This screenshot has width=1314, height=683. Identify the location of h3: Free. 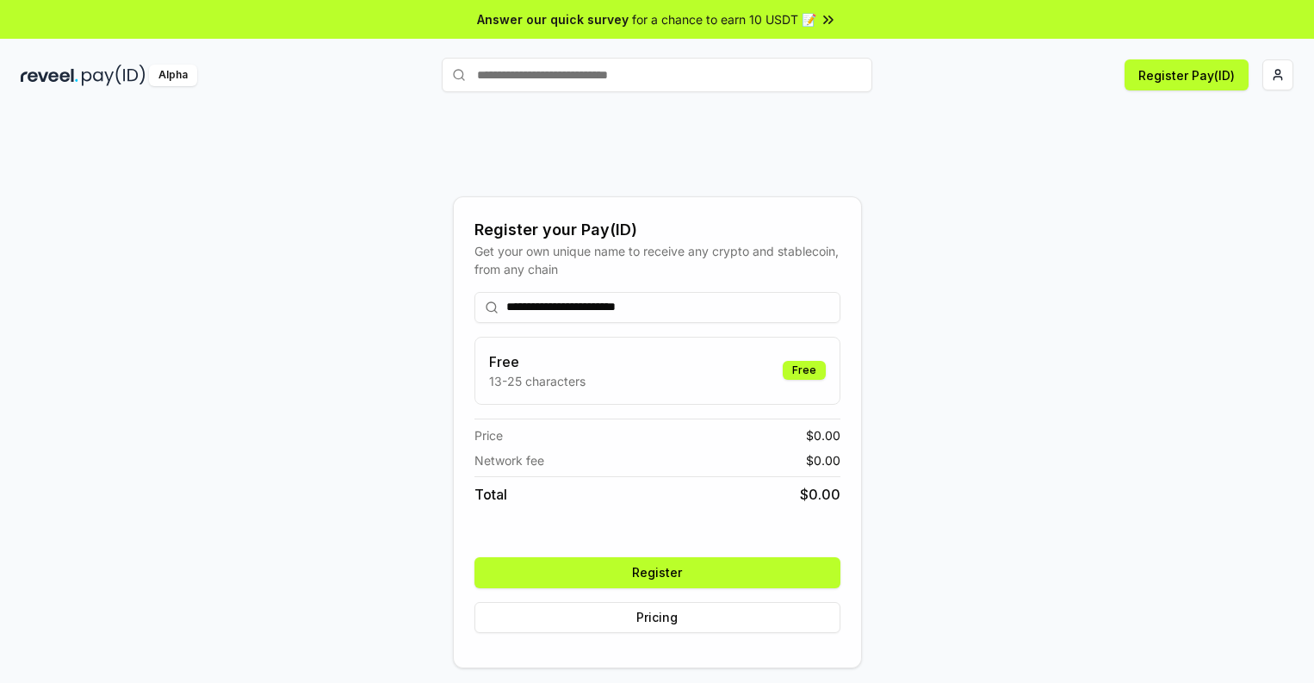
(537, 362).